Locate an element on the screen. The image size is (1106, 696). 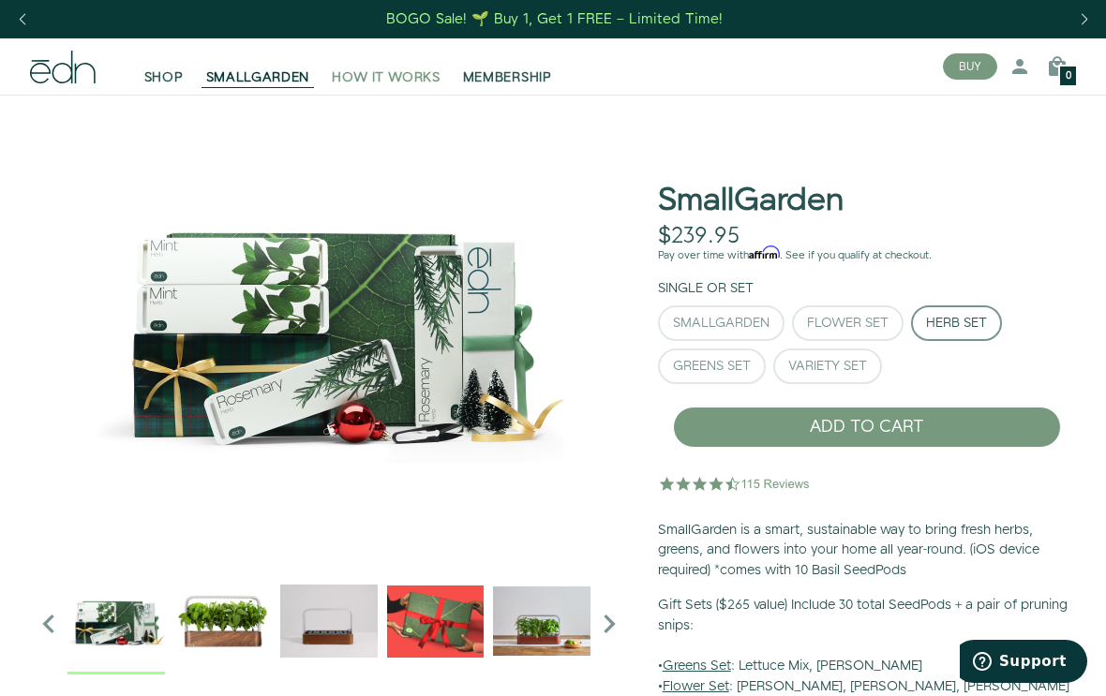
a: SMALLGARDEN is located at coordinates (258, 67).